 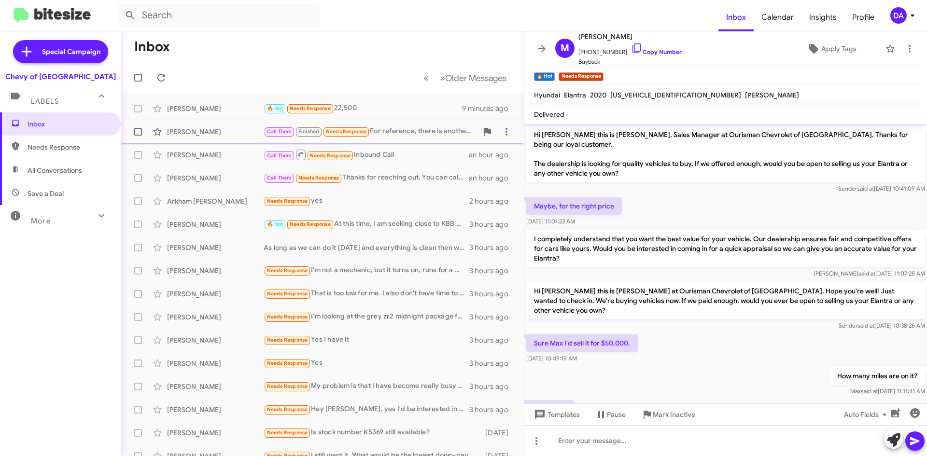 What do you see at coordinates (610, 415) in the screenshot?
I see `button: Pause` at bounding box center [610, 415].